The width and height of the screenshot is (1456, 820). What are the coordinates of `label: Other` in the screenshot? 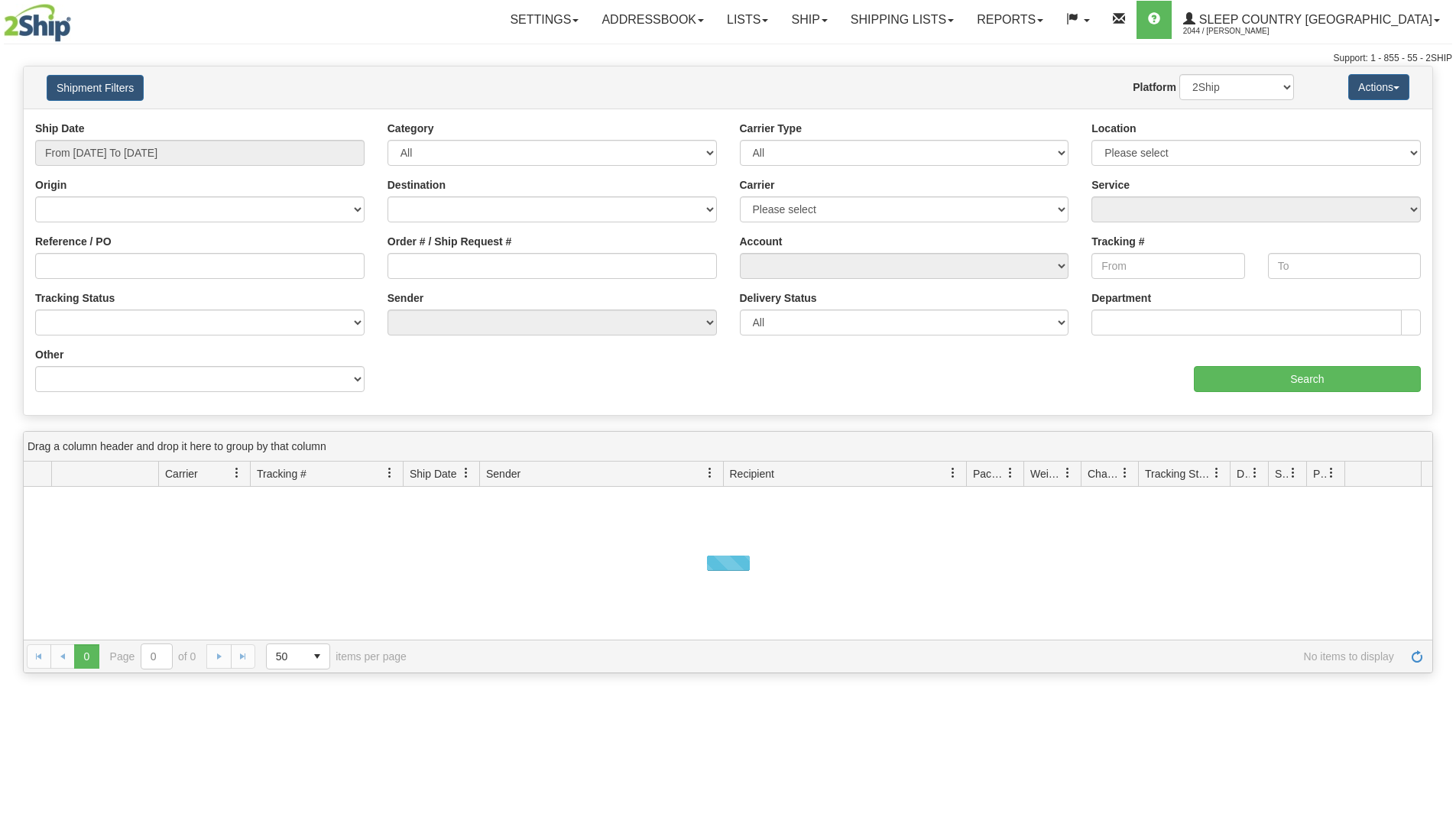 It's located at (49, 354).